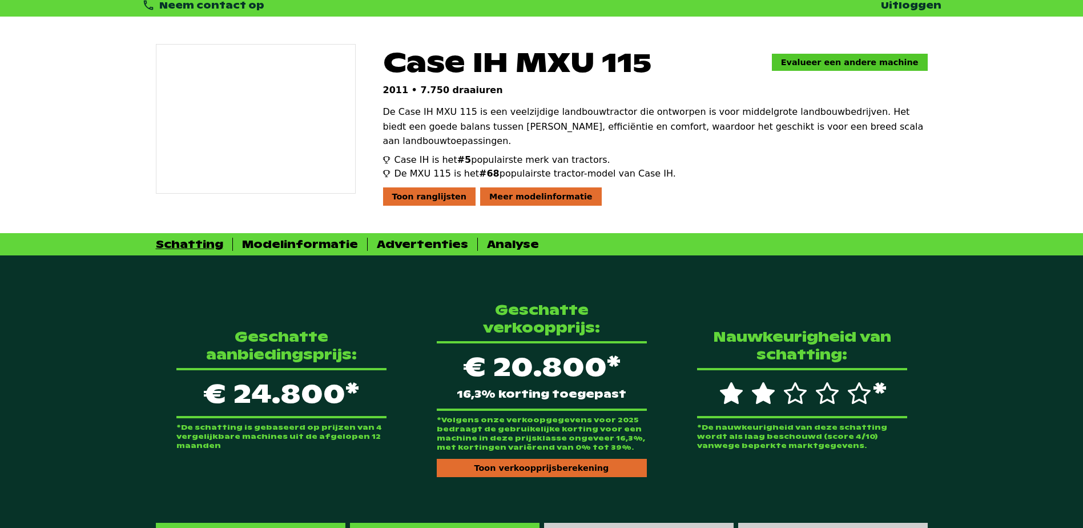 The width and height of the screenshot is (1083, 528). Describe the element at coordinates (542, 433) in the screenshot. I see `p: *Volgens onze verkoopgegevens voor 2025 bedraagt de gebruikelijke korting voor een machine in dez...` at that location.